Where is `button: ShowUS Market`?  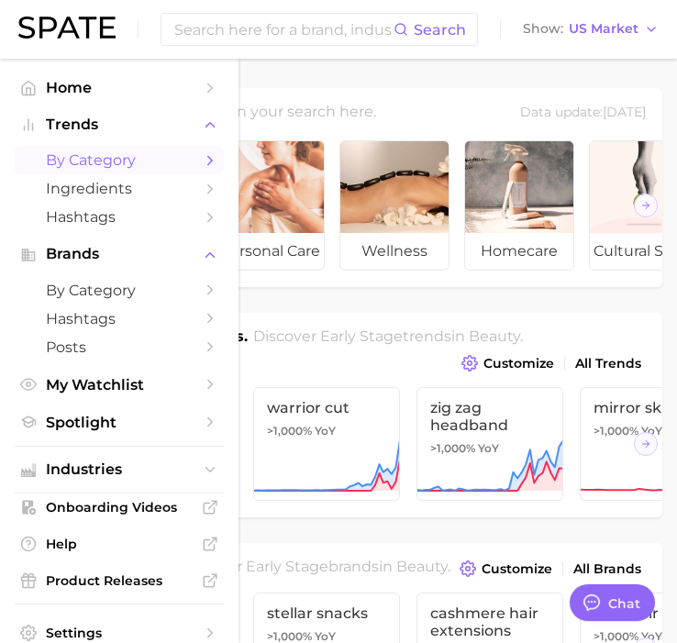 button: ShowUS Market is located at coordinates (591, 29).